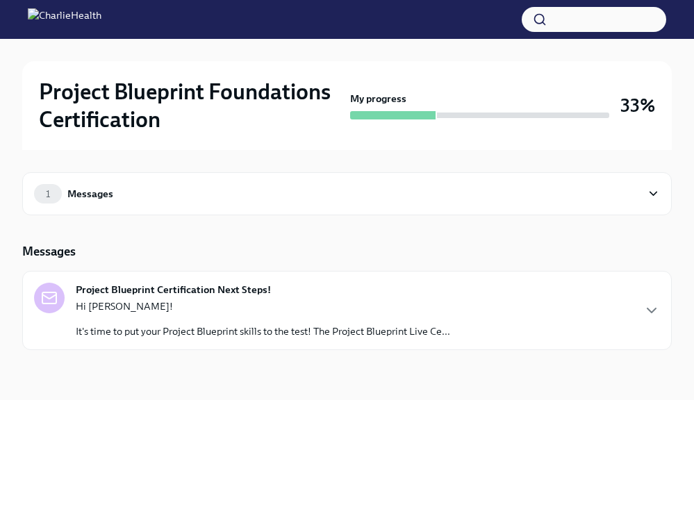 This screenshot has width=694, height=532. I want to click on img: CharlieHealth, so click(65, 19).